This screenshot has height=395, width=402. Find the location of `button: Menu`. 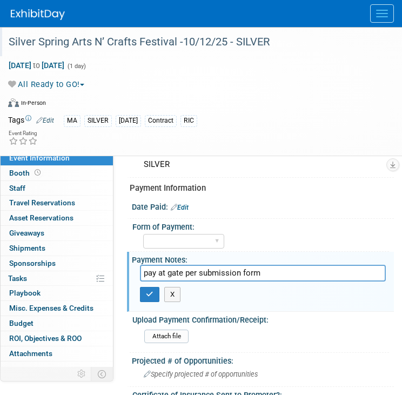

button: Menu is located at coordinates (382, 14).